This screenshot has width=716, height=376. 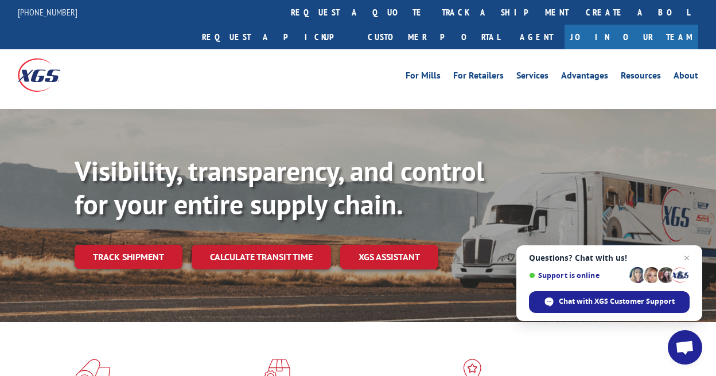 What do you see at coordinates (641, 77) in the screenshot?
I see `a: Resources` at bounding box center [641, 77].